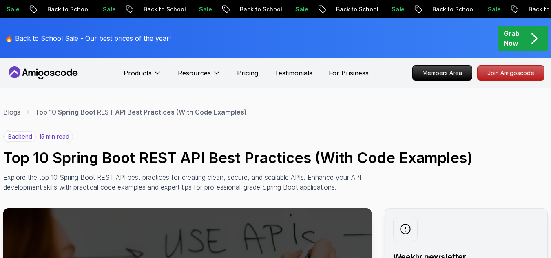 This screenshot has height=258, width=551. What do you see at coordinates (54, 137) in the screenshot?
I see `p: 15 min read` at bounding box center [54, 137].